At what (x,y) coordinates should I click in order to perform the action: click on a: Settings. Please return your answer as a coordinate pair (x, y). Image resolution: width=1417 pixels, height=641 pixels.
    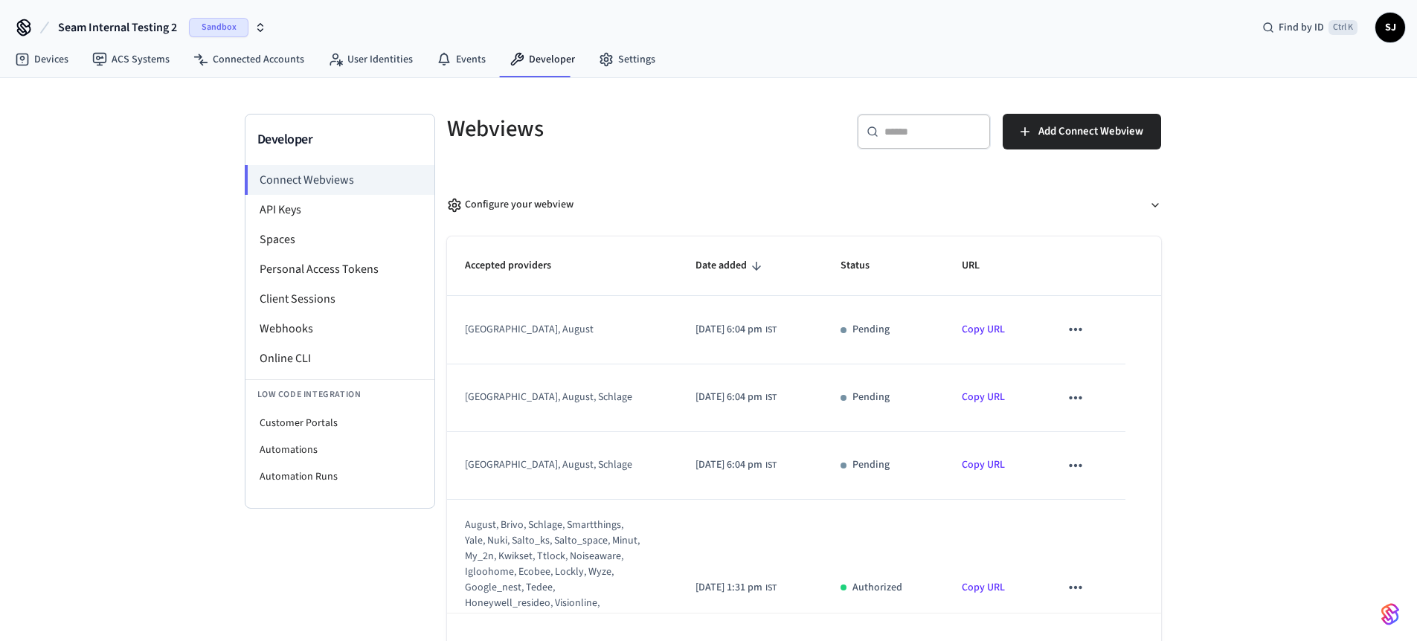
    Looking at the image, I should click on (627, 59).